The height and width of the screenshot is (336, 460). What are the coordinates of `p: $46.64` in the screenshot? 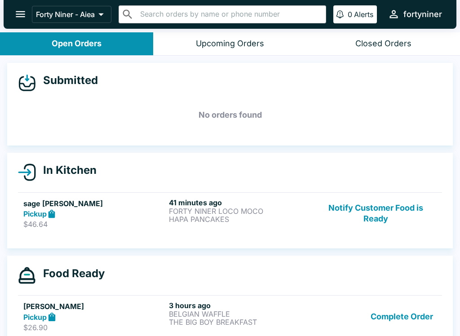 It's located at (94, 224).